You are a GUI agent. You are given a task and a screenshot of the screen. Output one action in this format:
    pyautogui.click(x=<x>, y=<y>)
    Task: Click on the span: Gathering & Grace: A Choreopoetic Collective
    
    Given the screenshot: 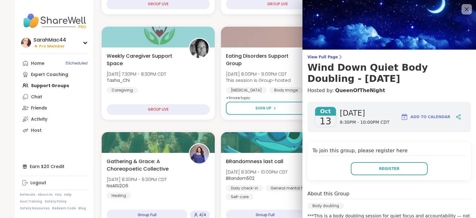 What is the action you would take?
    pyautogui.click(x=144, y=165)
    